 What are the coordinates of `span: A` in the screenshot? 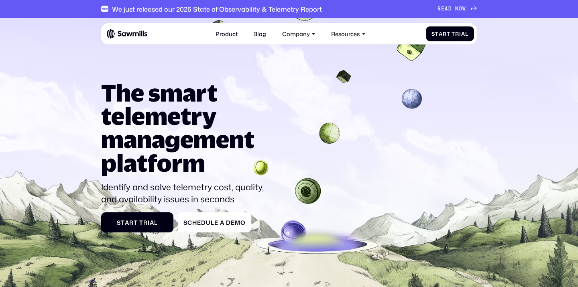 It's located at (447, 9).